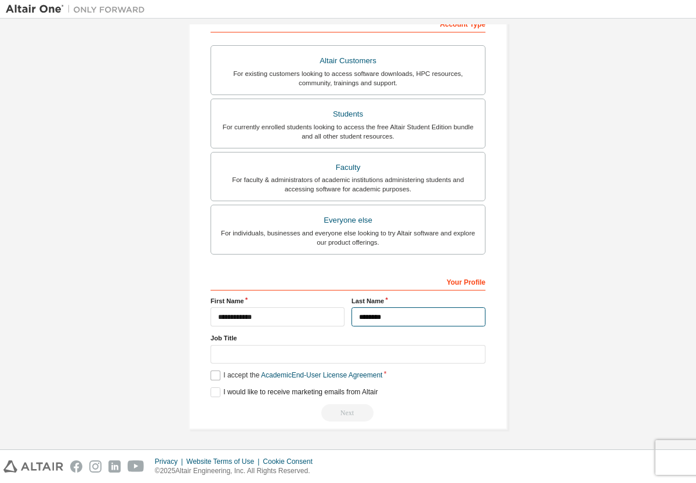 The width and height of the screenshot is (696, 483). Describe the element at coordinates (296, 375) in the screenshot. I see `label: I accept the` at that location.